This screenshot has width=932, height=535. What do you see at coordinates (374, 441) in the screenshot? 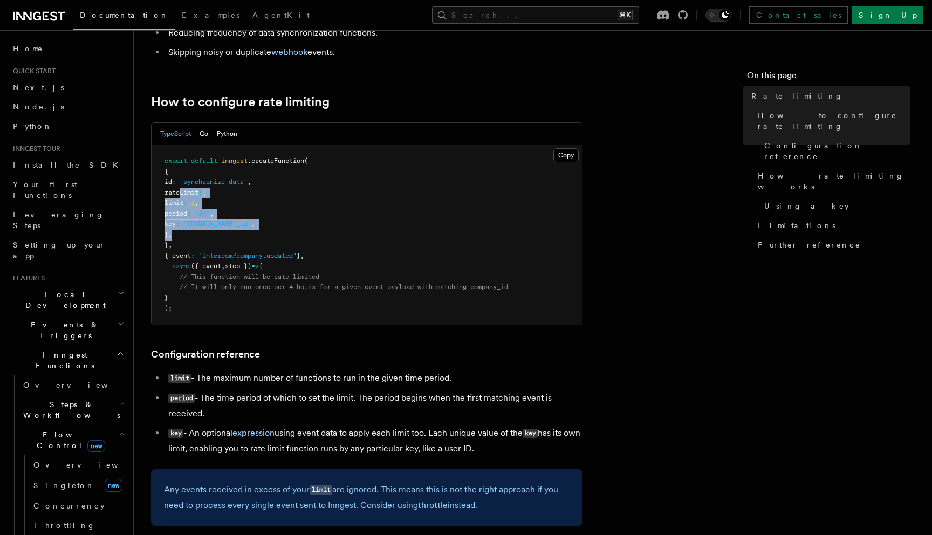
I see `li: - An optional using event data to apply each limit too. Each unique value of the has its own limi...` at bounding box center [374, 441].